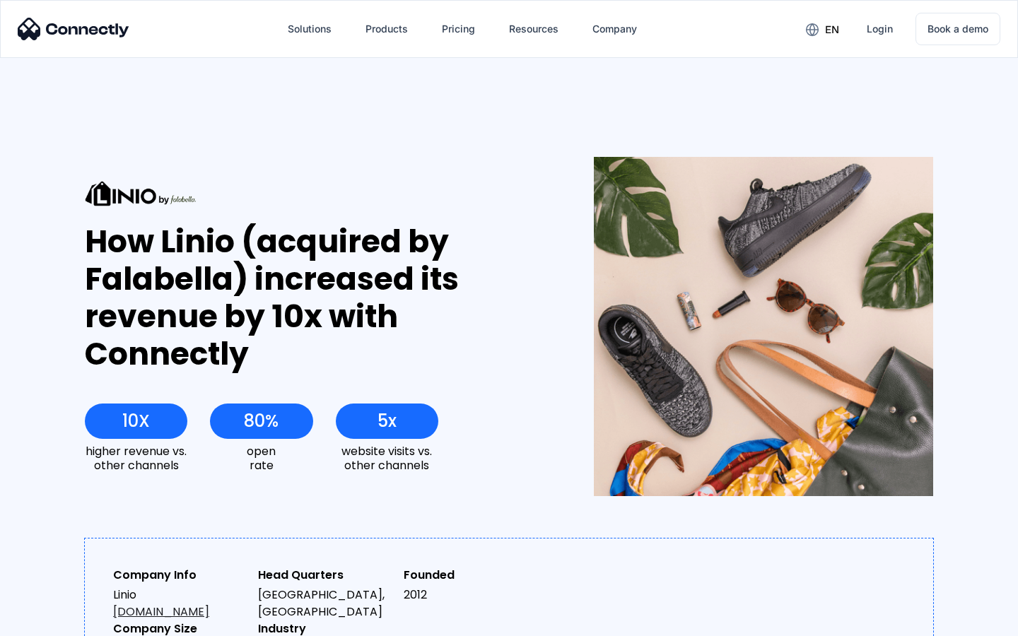  What do you see at coordinates (458, 29) in the screenshot?
I see `div: Pricing` at bounding box center [458, 29].